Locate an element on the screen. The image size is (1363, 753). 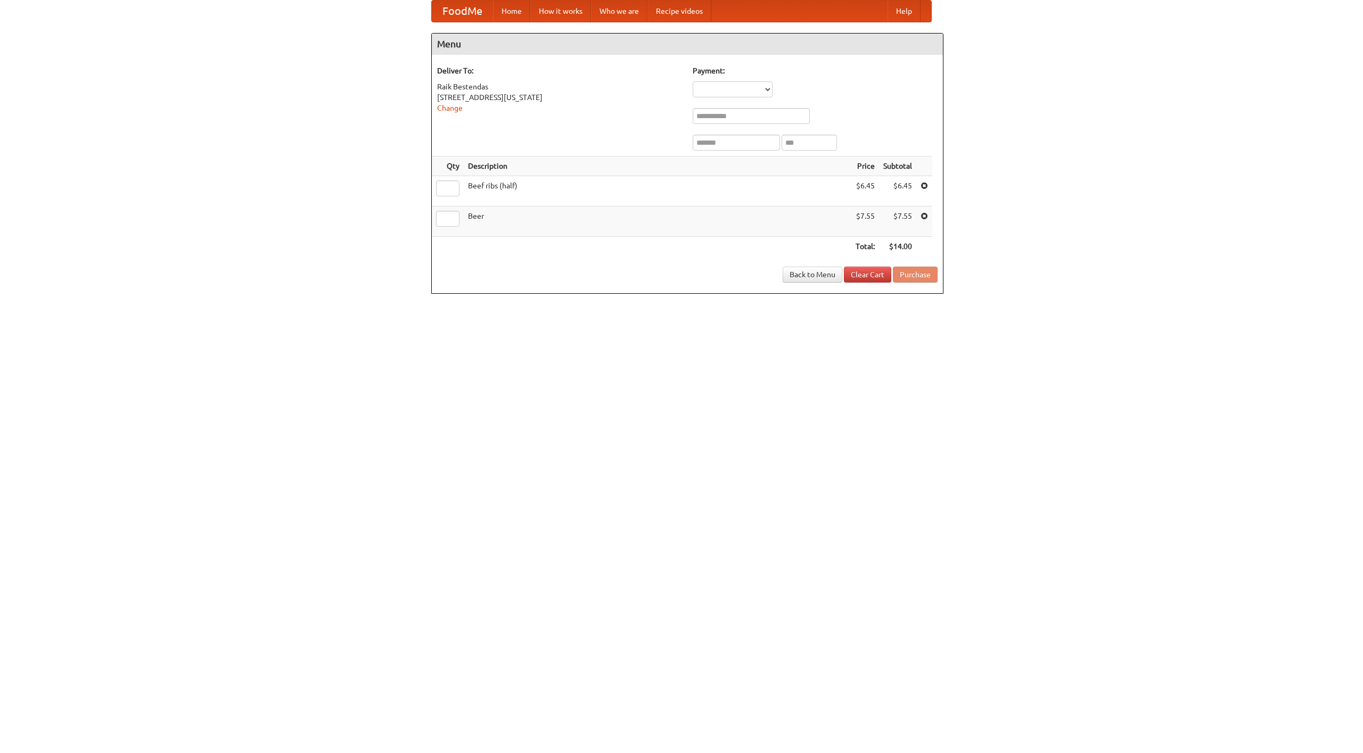
td: Beef ribs (half) is located at coordinates (658, 191).